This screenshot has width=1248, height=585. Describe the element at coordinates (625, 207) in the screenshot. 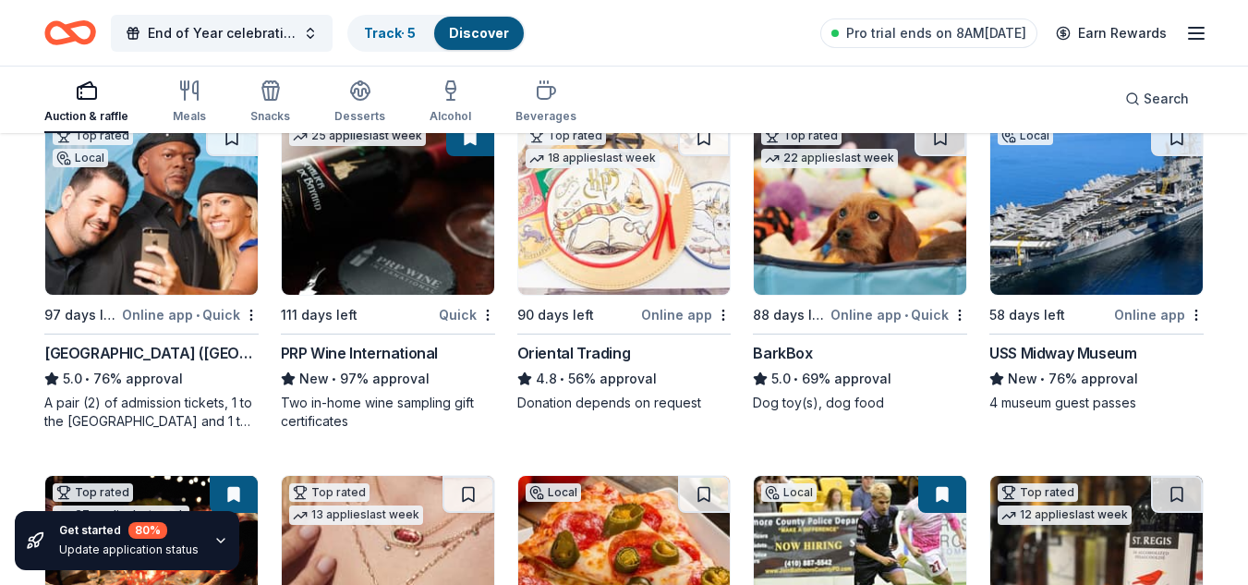

I see `img: Image for Oriental Trading` at that location.